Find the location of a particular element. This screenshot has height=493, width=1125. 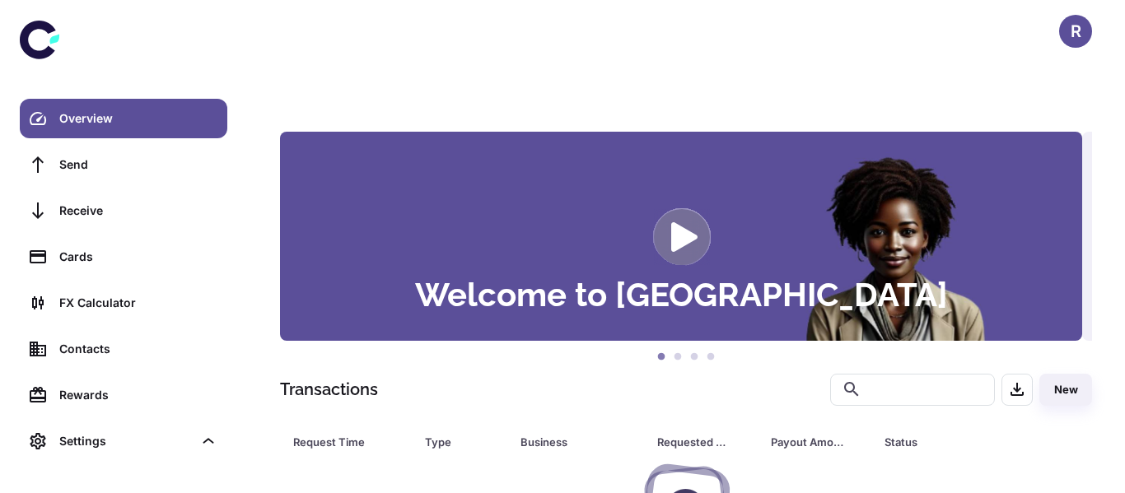

div: Request Time is located at coordinates (338, 442).